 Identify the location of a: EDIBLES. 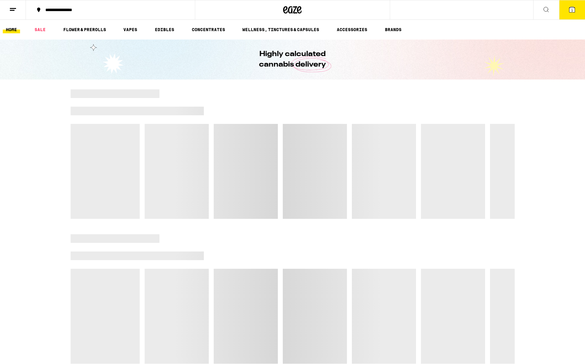
(164, 30).